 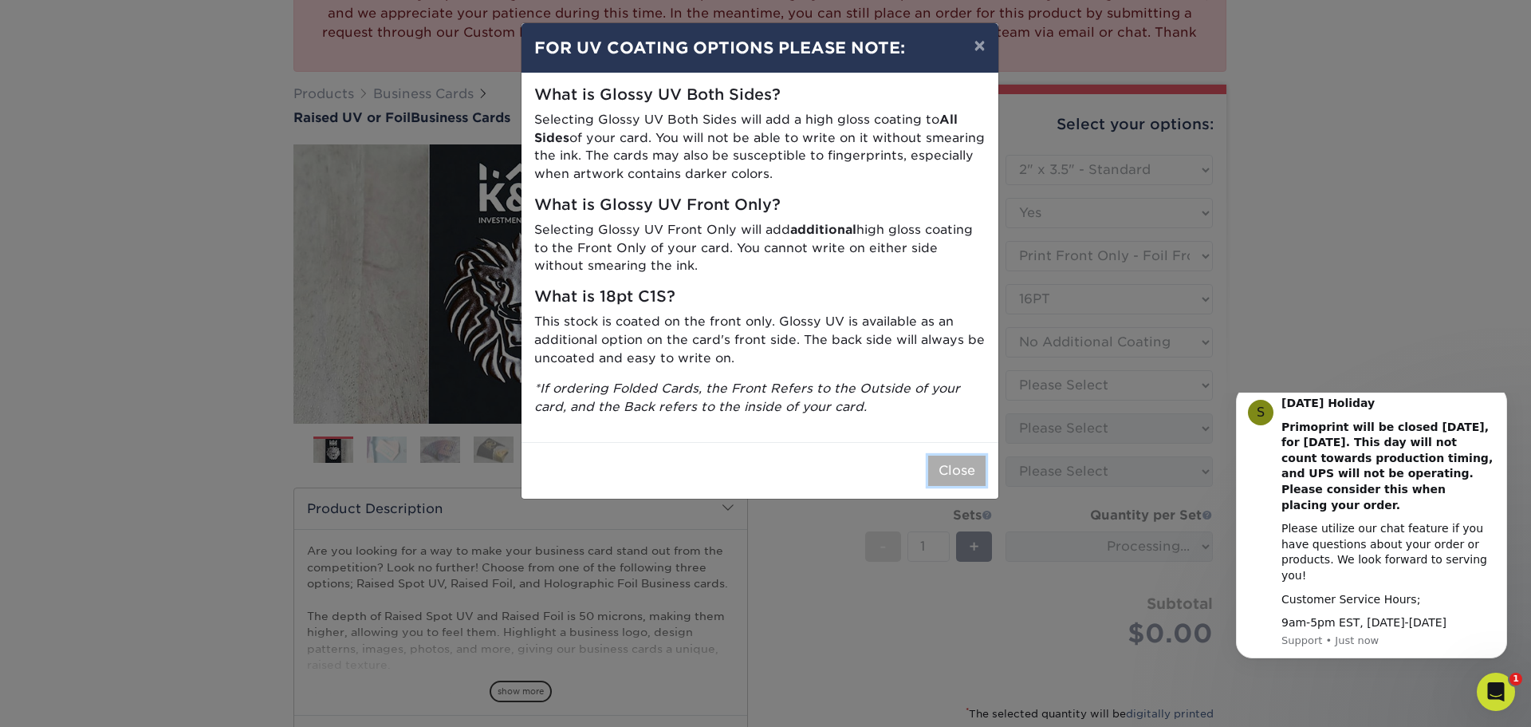 What do you see at coordinates (760, 340) in the screenshot?
I see `p: This stock is coated on the front only. Glossy UV is available as an additional option on the car...` at bounding box center [760, 340].